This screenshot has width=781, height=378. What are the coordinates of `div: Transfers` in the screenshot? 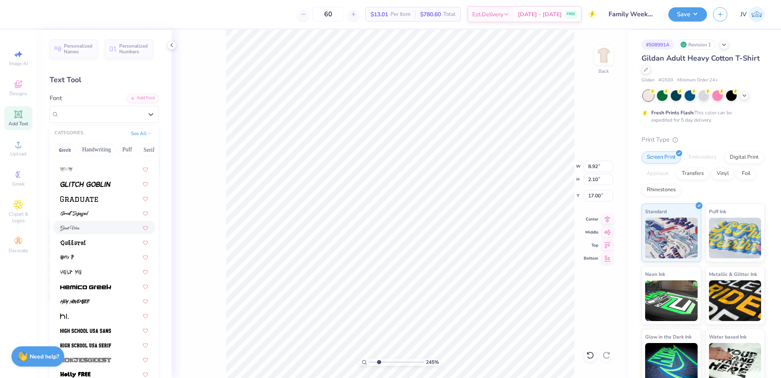 It's located at (693, 174).